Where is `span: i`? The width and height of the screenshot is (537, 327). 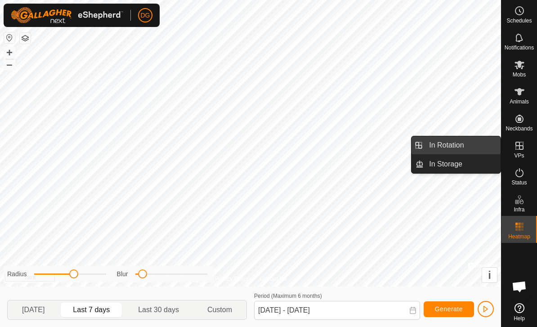 span: i is located at coordinates (490, 275).